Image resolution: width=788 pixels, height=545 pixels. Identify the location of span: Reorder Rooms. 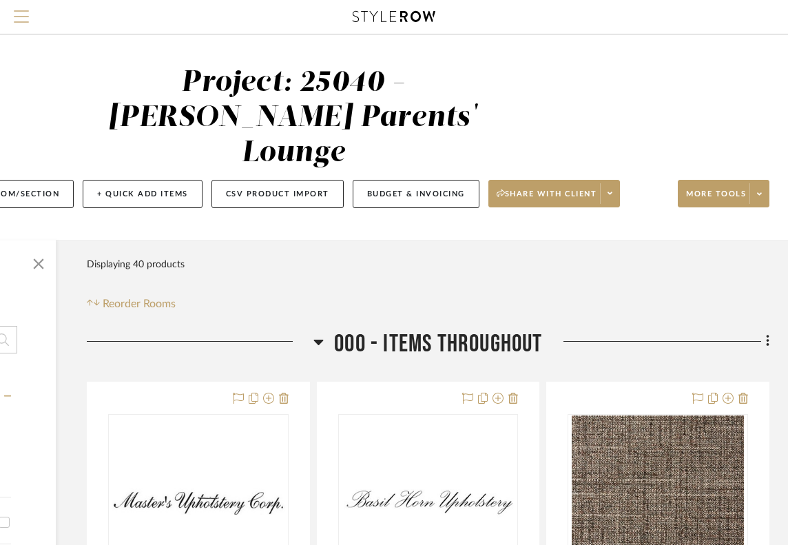
(139, 304).